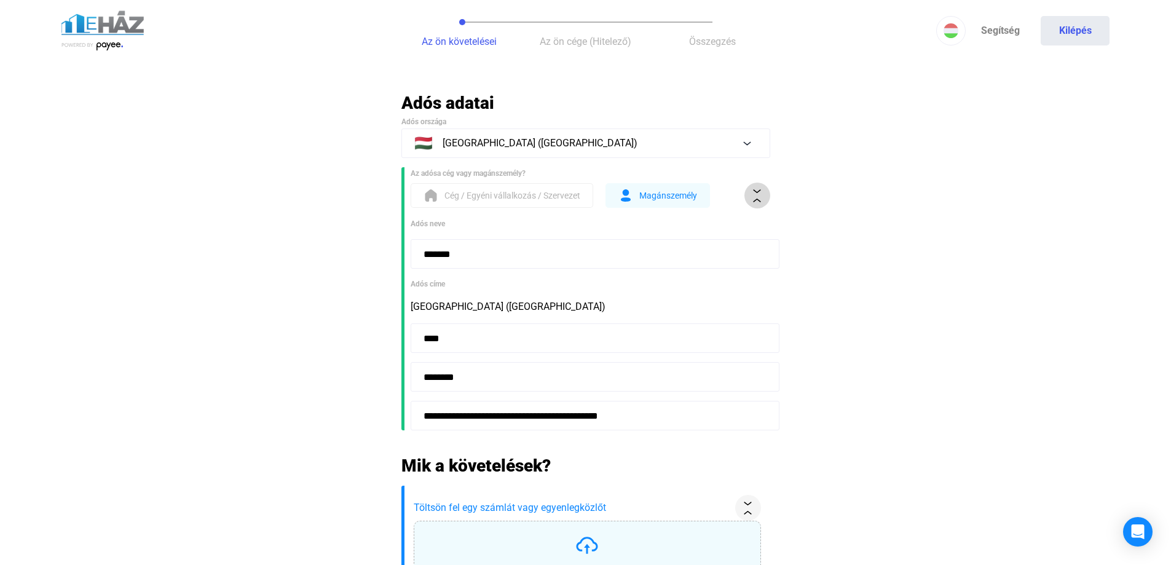  I want to click on span: Összegzés, so click(712, 41).